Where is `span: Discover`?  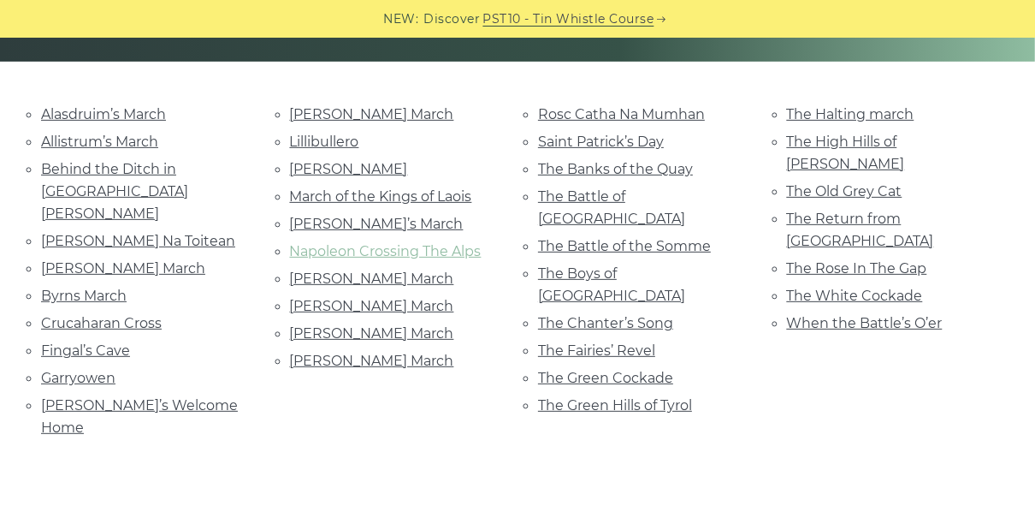
span: Discover is located at coordinates (453, 19).